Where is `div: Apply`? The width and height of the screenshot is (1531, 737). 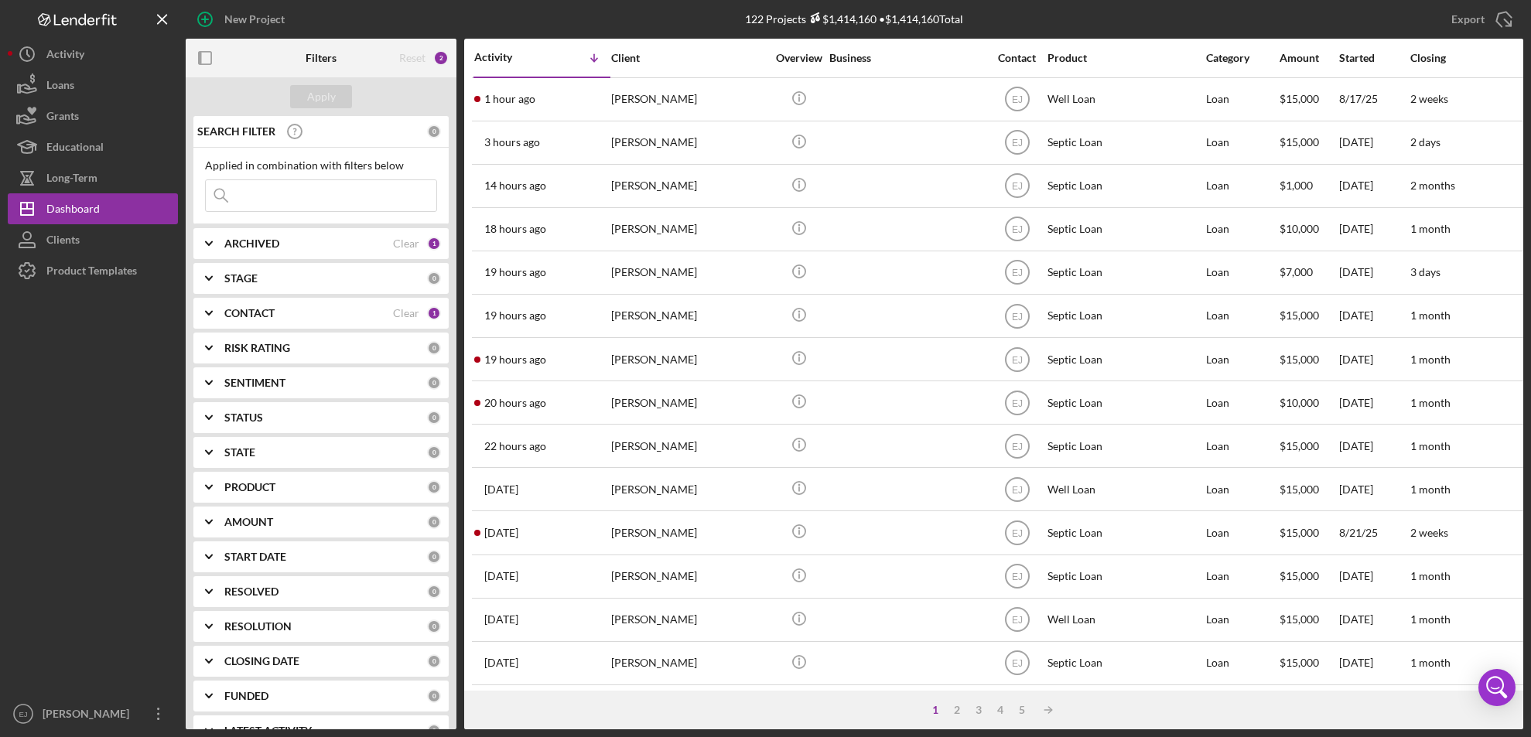 div: Apply is located at coordinates (321, 97).